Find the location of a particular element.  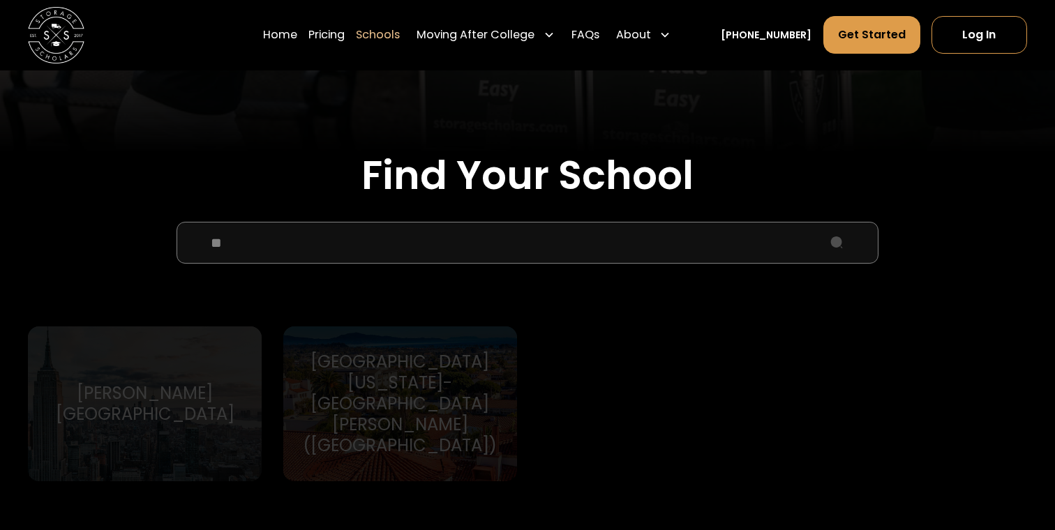

a: Log In is located at coordinates (979, 35).